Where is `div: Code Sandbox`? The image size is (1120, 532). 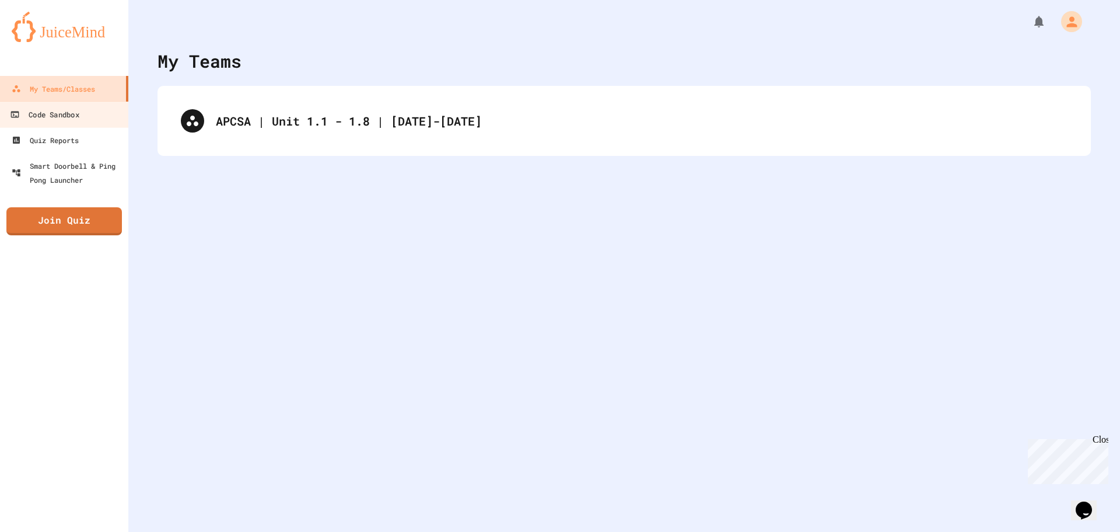
div: Code Sandbox is located at coordinates (44, 114).